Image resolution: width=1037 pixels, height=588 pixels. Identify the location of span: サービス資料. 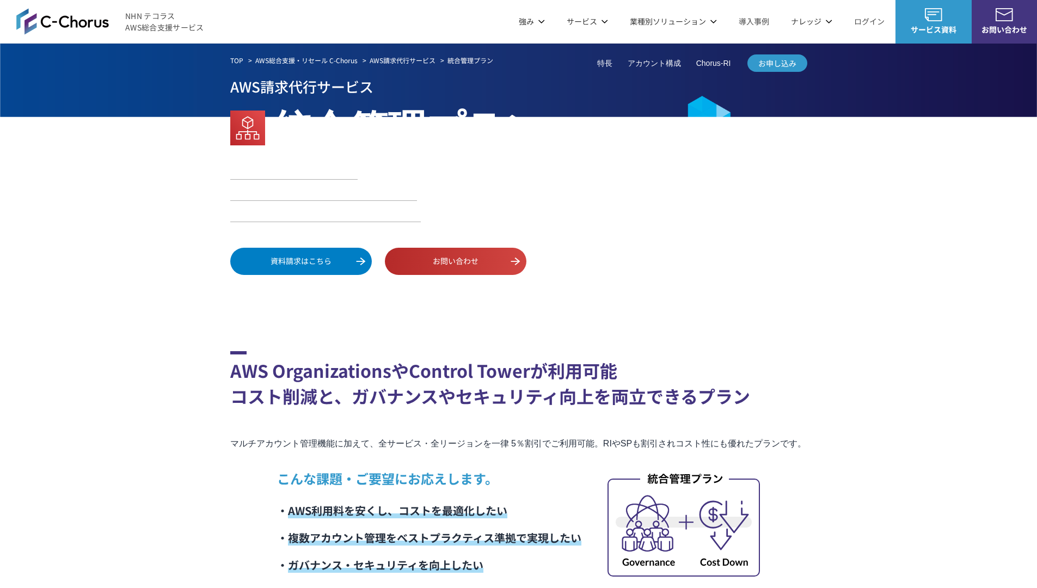
(933, 29).